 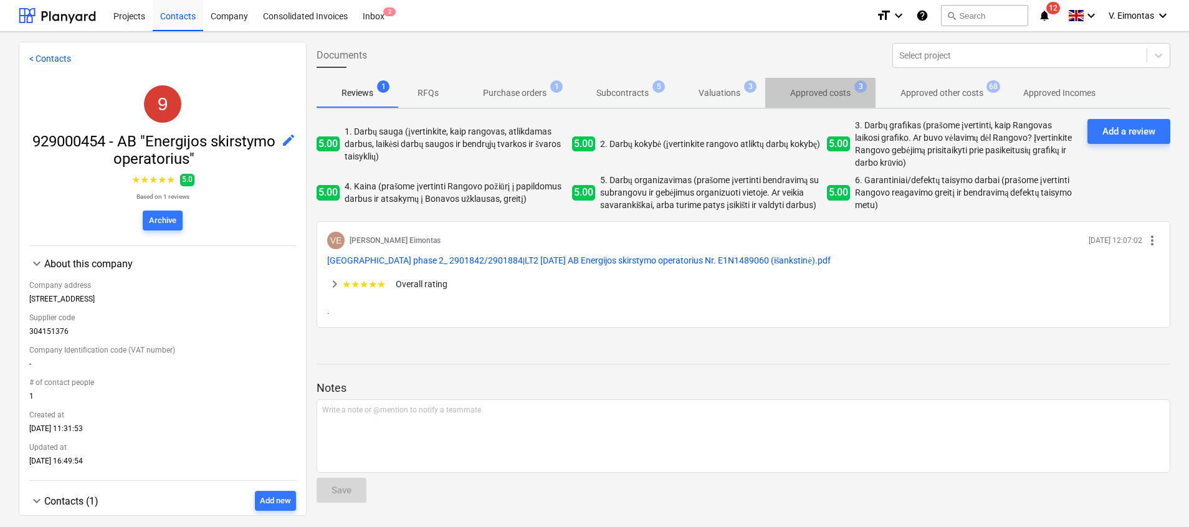 I want to click on span: keyboard_arrow_right, so click(x=335, y=284).